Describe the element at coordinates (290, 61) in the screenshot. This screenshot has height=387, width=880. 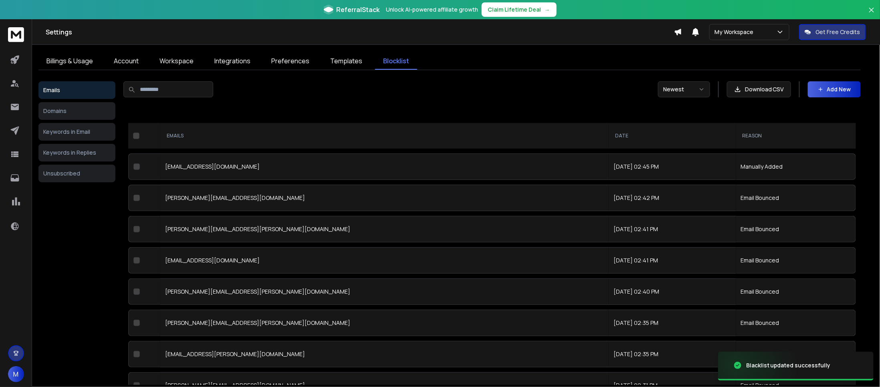
I see `a: Preferences` at that location.